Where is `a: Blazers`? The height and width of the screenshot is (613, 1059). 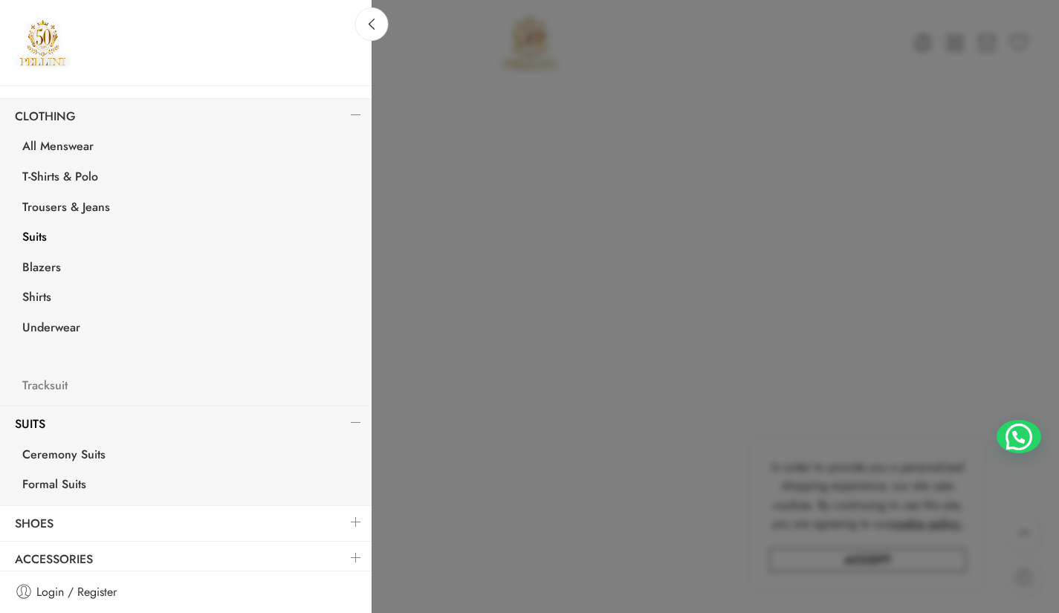
a: Blazers is located at coordinates (189, 269).